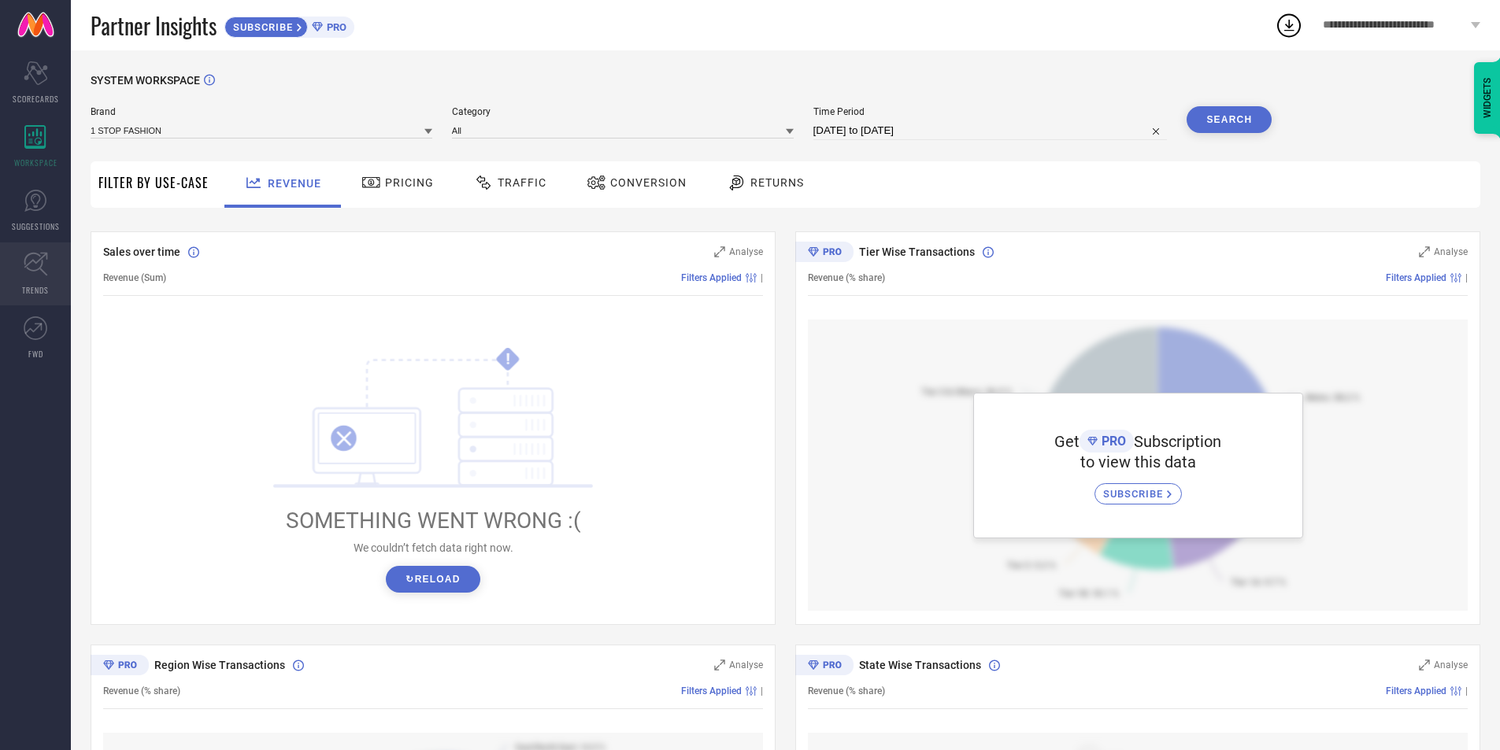  I want to click on span: Tier Wise Transactions, so click(916, 252).